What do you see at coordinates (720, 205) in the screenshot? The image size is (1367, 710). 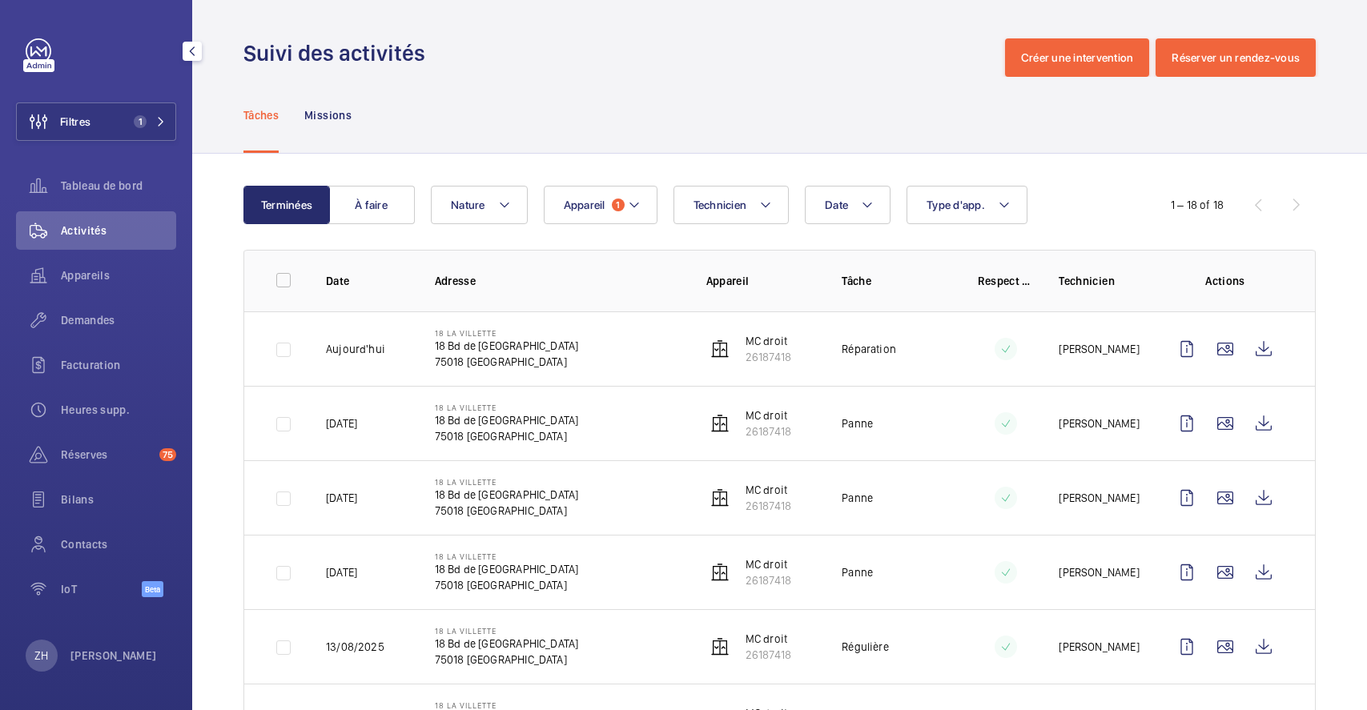 I see `span: Technicien` at bounding box center [720, 205].